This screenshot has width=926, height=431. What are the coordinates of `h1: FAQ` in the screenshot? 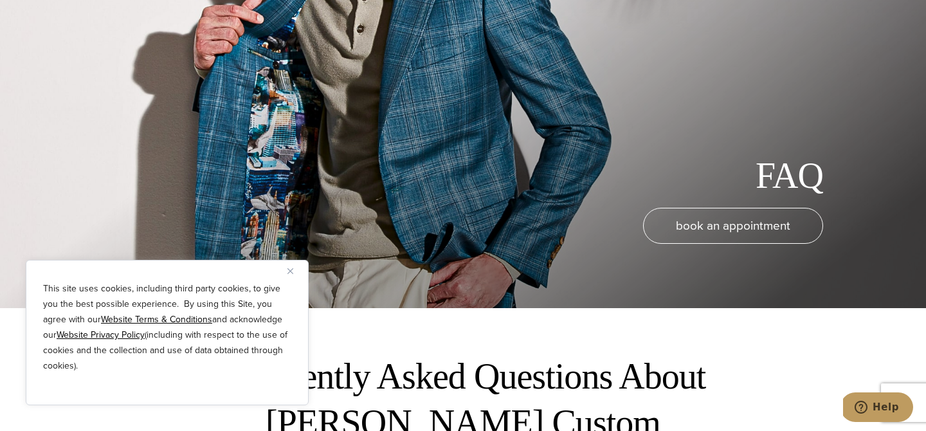 It's located at (789, 176).